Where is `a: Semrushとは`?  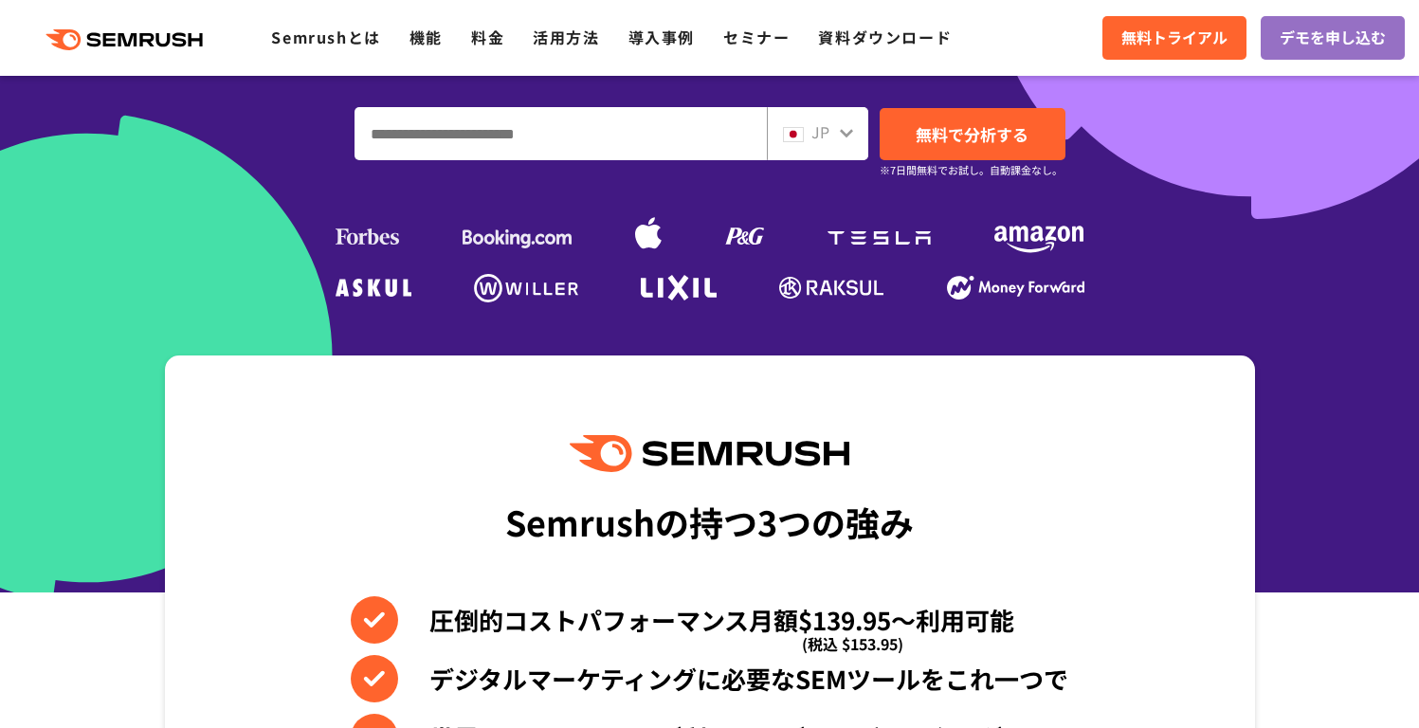 a: Semrushとは is located at coordinates (325, 37).